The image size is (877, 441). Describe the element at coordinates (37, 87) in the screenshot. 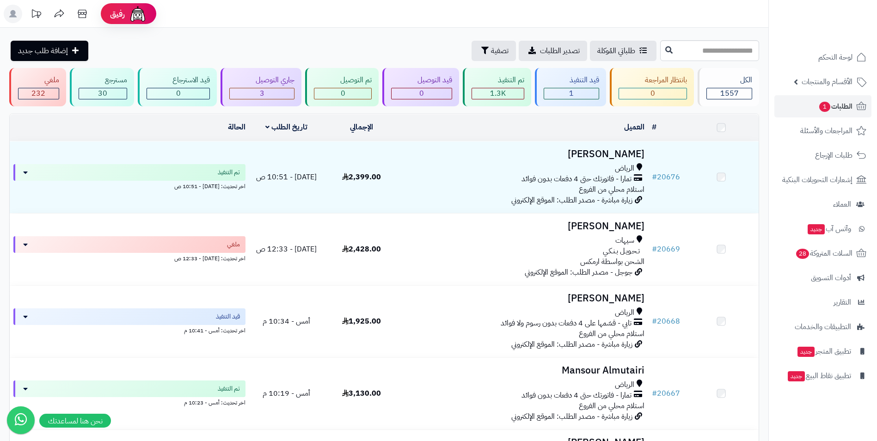

I see `a: ملغي 232` at that location.